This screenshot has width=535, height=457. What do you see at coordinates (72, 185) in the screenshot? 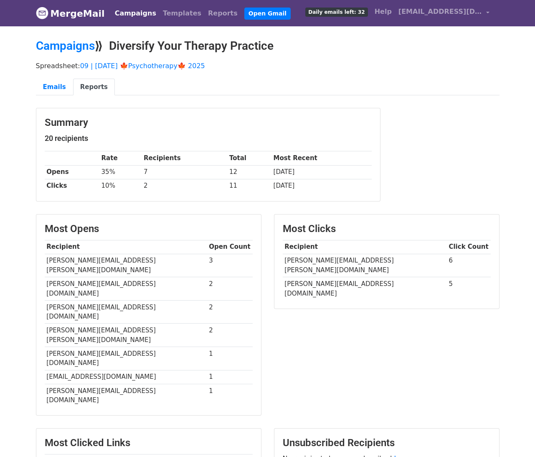
I see `th: Clicks` at bounding box center [72, 185].